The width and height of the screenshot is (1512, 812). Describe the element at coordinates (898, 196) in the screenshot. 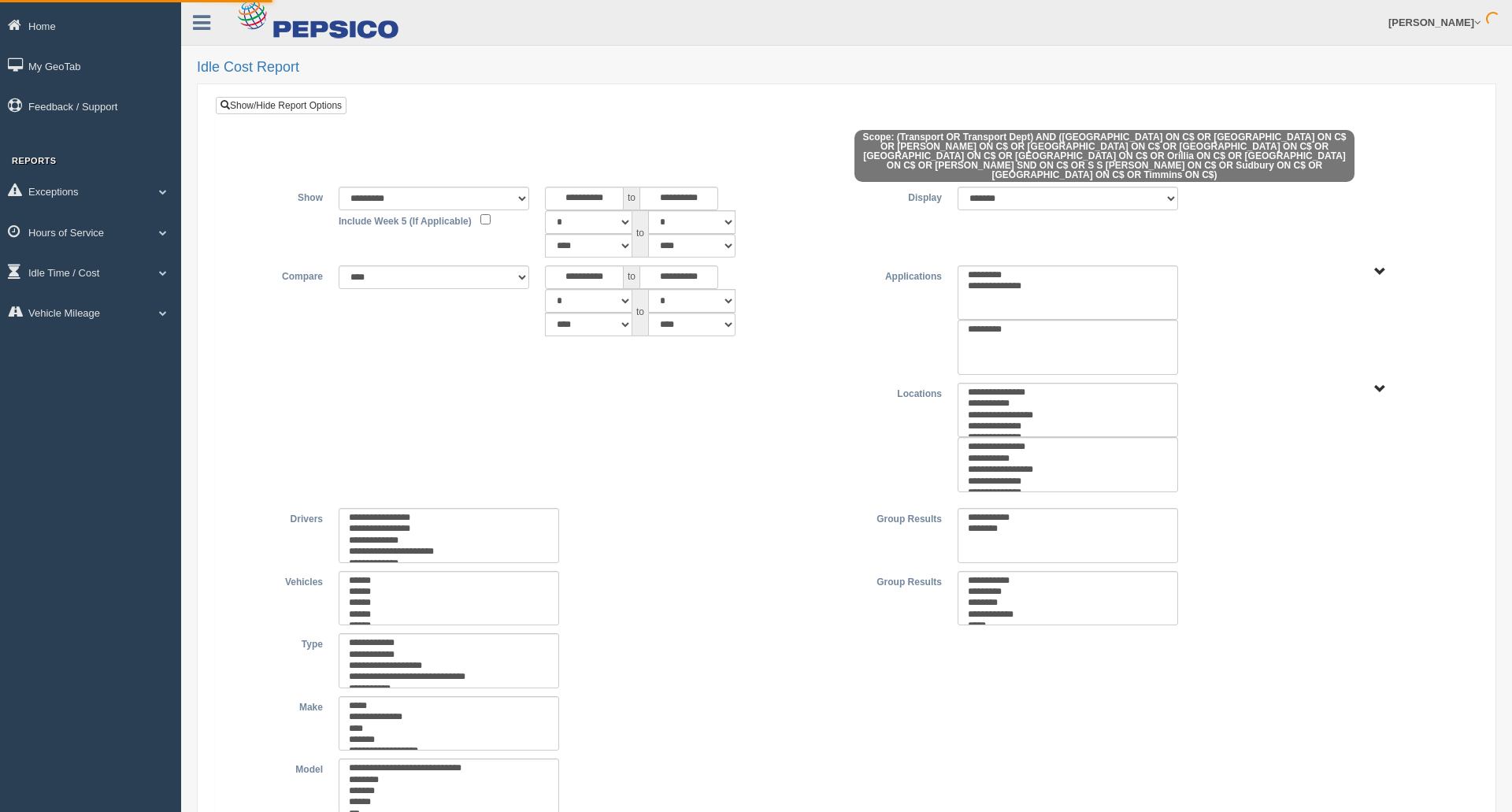

I see `label: Display` at that location.